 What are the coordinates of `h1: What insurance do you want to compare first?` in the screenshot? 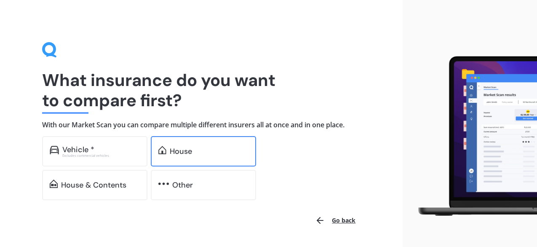 It's located at (201, 90).